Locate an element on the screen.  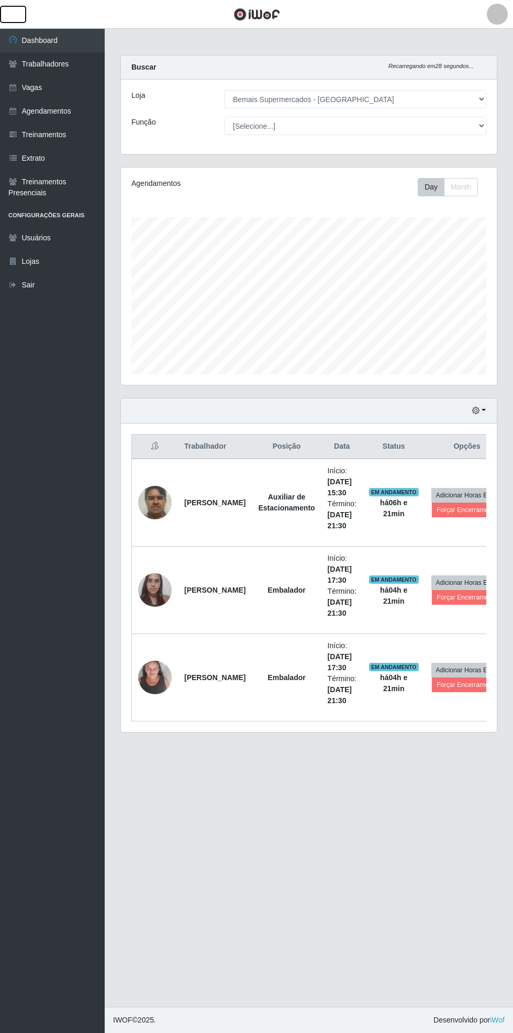
strong: há 06 h e 21 min is located at coordinates (394, 508).